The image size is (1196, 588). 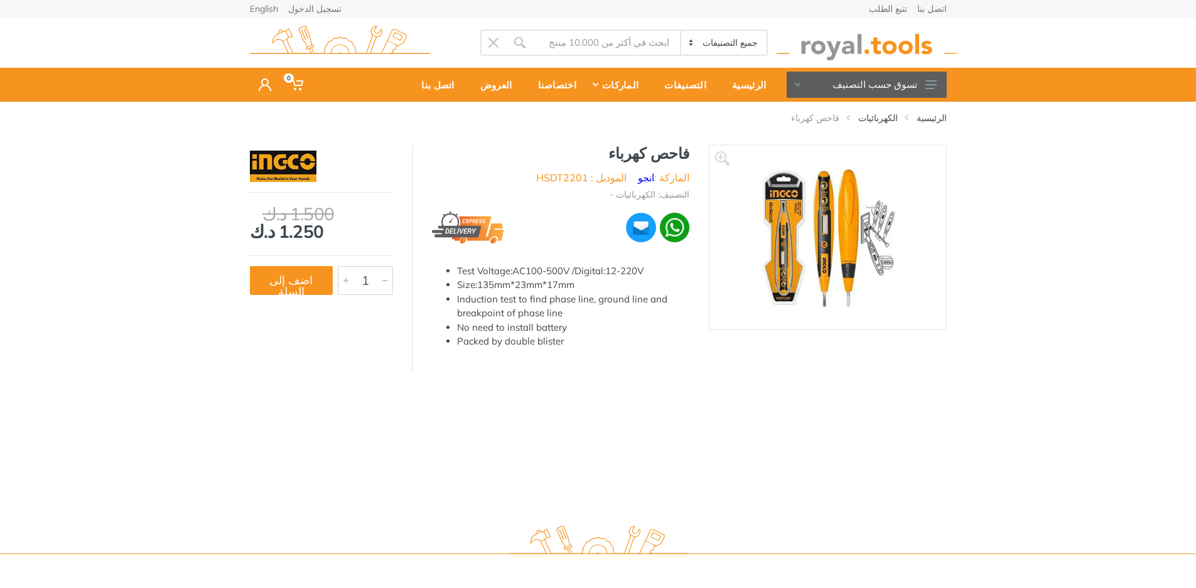 What do you see at coordinates (296, 85) in the screenshot?
I see `a: 0` at bounding box center [296, 85].